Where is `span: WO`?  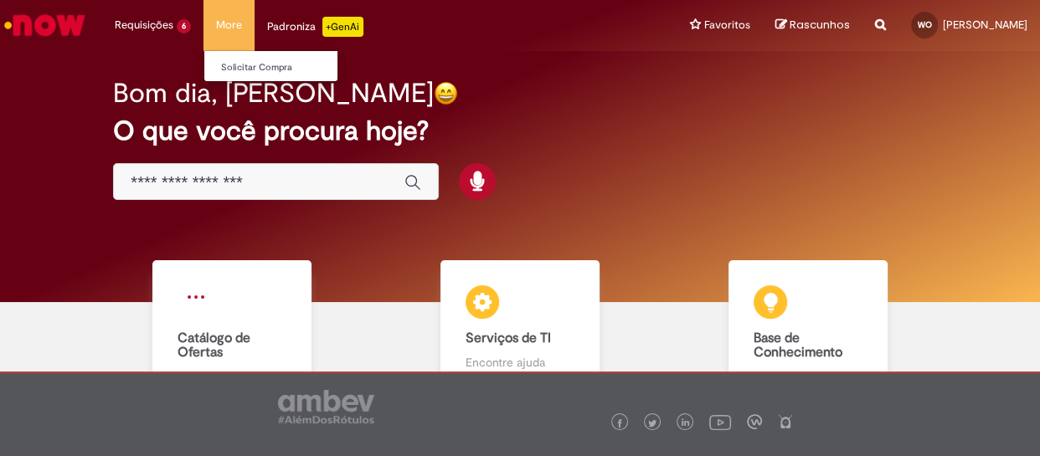 span: WO is located at coordinates (924, 24).